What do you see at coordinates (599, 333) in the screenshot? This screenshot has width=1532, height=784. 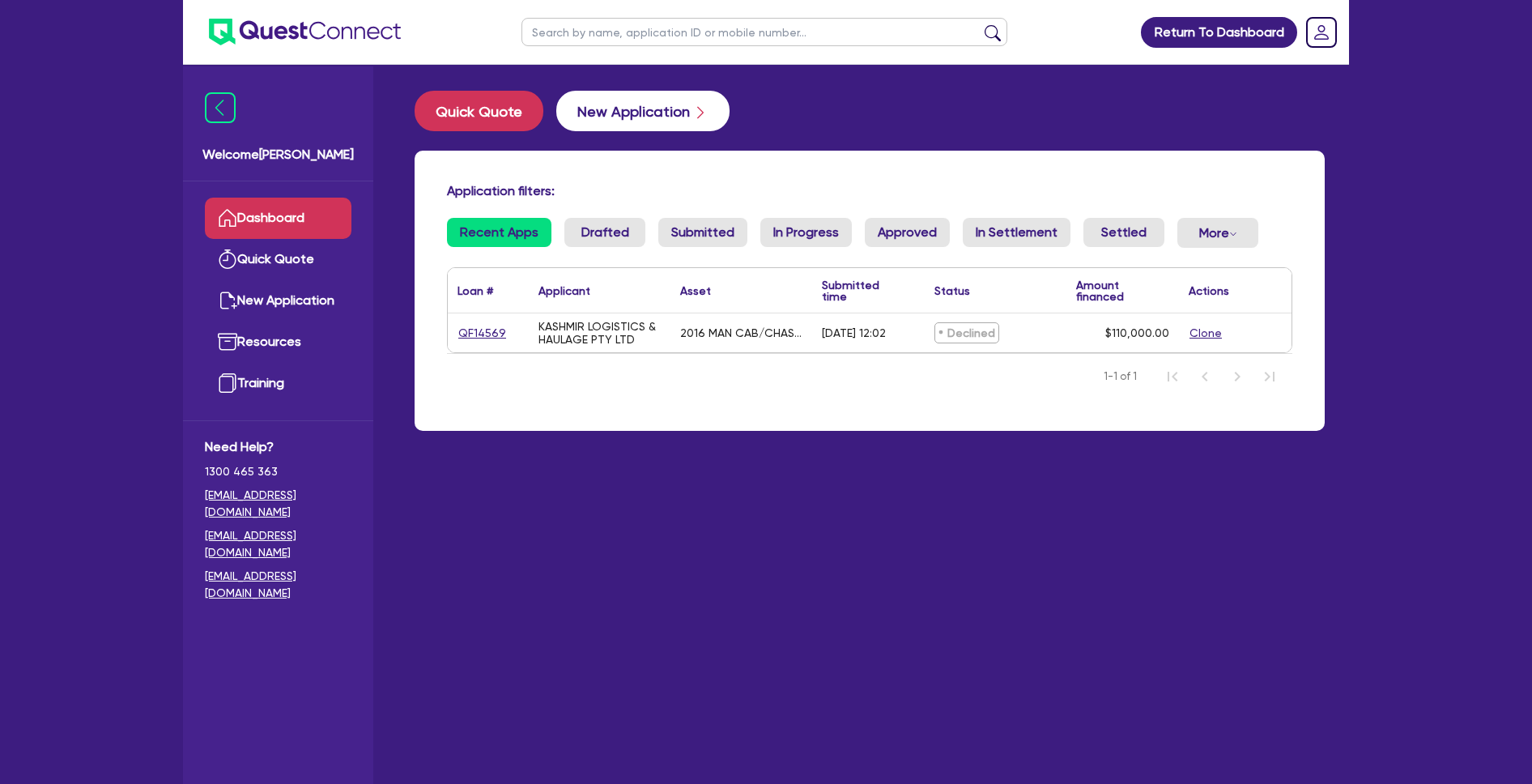 I see `div: KASHMIR LOGISTICS & HAULAGE PTY LTD` at bounding box center [599, 333].